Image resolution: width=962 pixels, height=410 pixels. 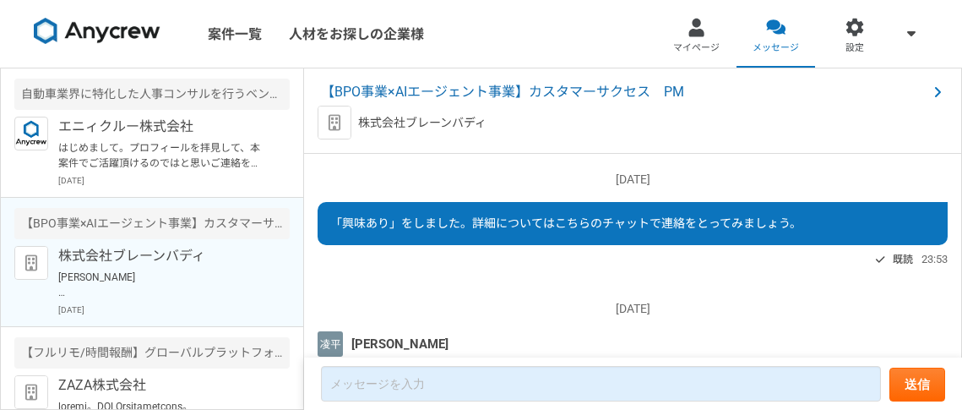 What do you see at coordinates (152, 94) in the screenshot?
I see `div: 自動車業界に特化した人事コンサルを行うベンチャー企業での採用担当を募集` at bounding box center [152, 94].